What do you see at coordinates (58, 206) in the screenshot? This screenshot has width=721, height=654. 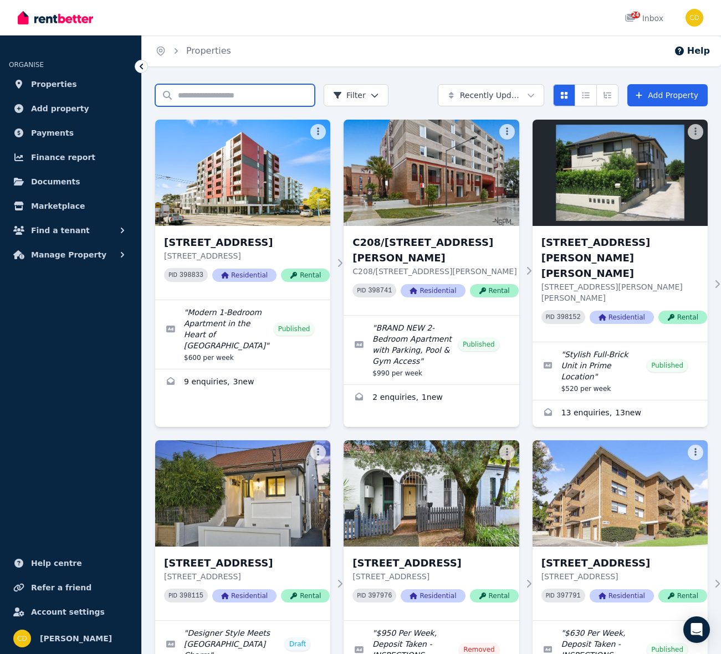 I see `span: Marketplace` at bounding box center [58, 206].